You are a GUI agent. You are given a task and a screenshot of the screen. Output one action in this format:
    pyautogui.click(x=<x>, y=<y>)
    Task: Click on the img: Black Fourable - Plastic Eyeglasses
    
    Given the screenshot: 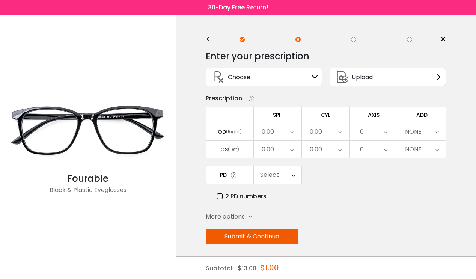 What is the action you would take?
    pyautogui.click(x=88, y=130)
    